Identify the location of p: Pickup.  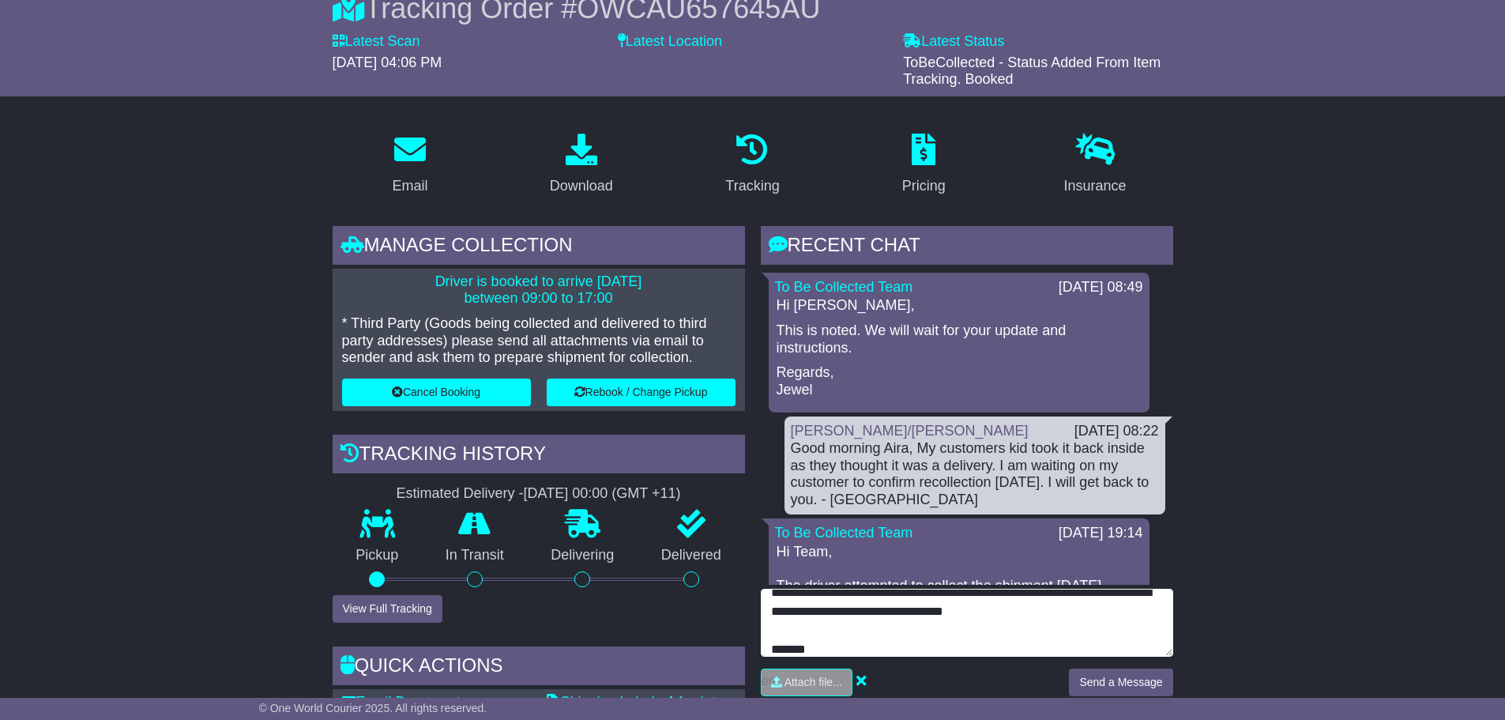
(378, 556).